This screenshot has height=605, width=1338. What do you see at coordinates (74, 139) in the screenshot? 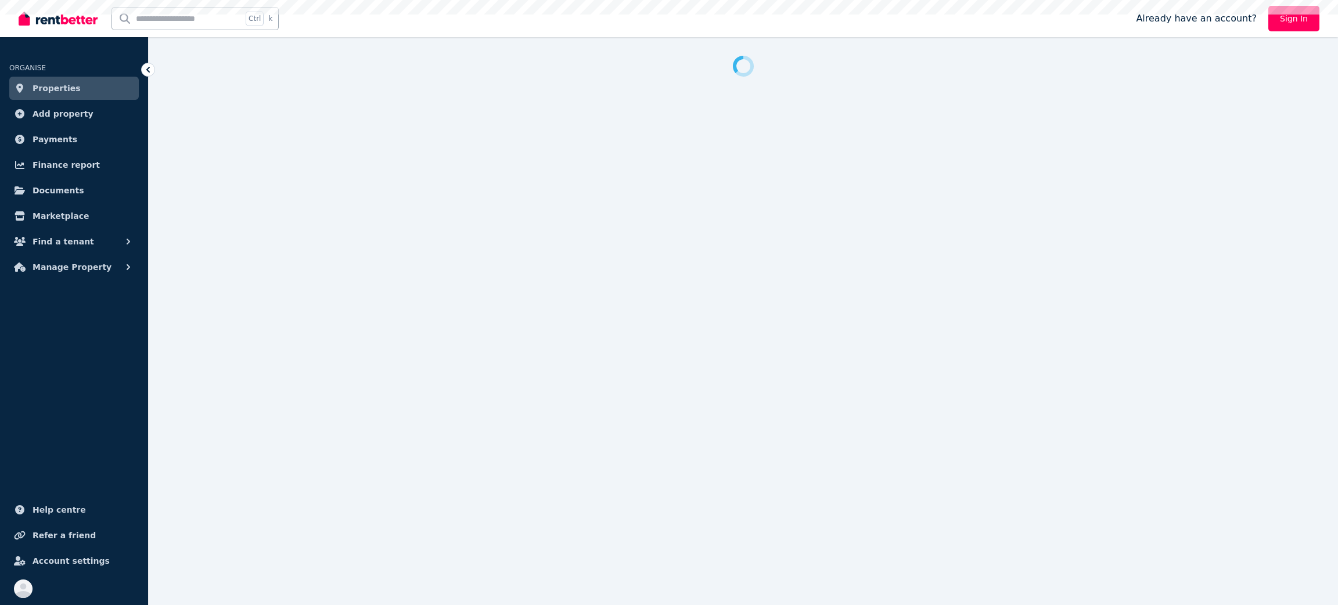
I see `a: Payments` at bounding box center [74, 139].